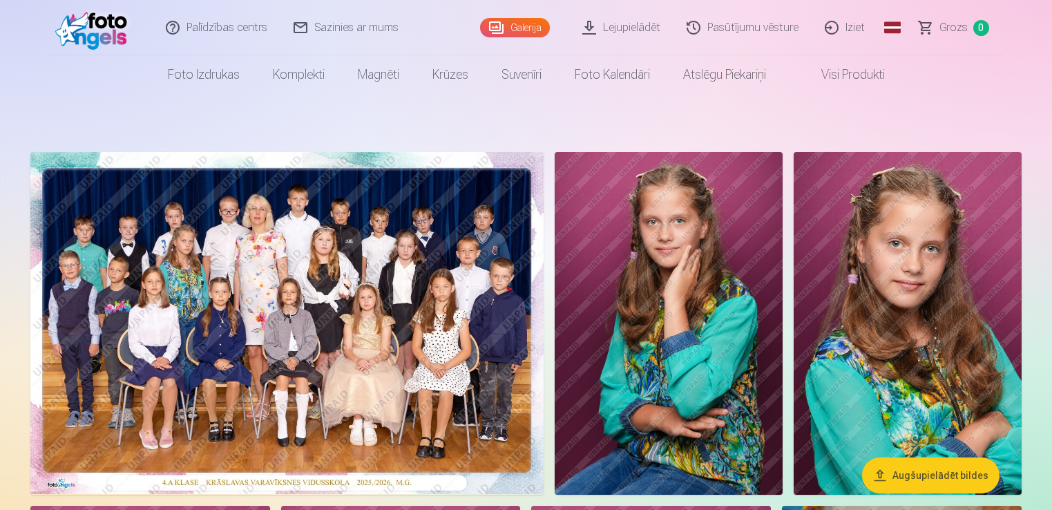 This screenshot has width=1052, height=510. What do you see at coordinates (842, 75) in the screenshot?
I see `a: Visi produkti` at bounding box center [842, 75].